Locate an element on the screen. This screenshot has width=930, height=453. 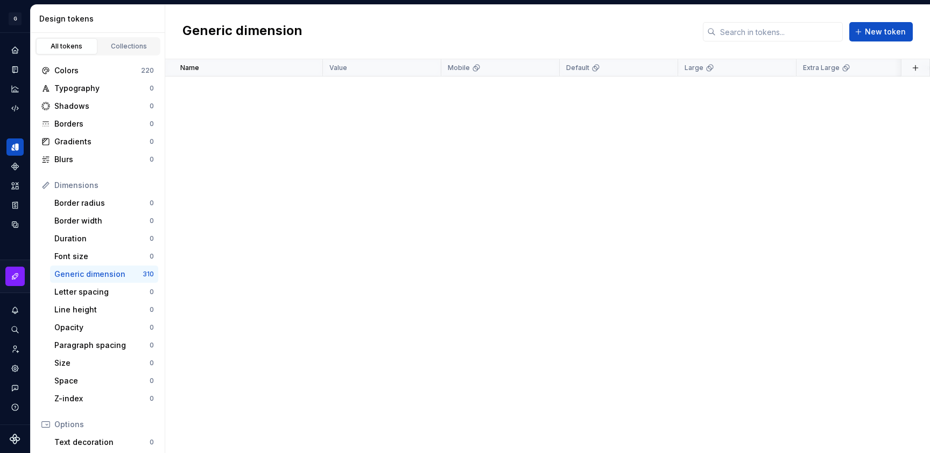
div: Storybook stories is located at coordinates (15, 205).